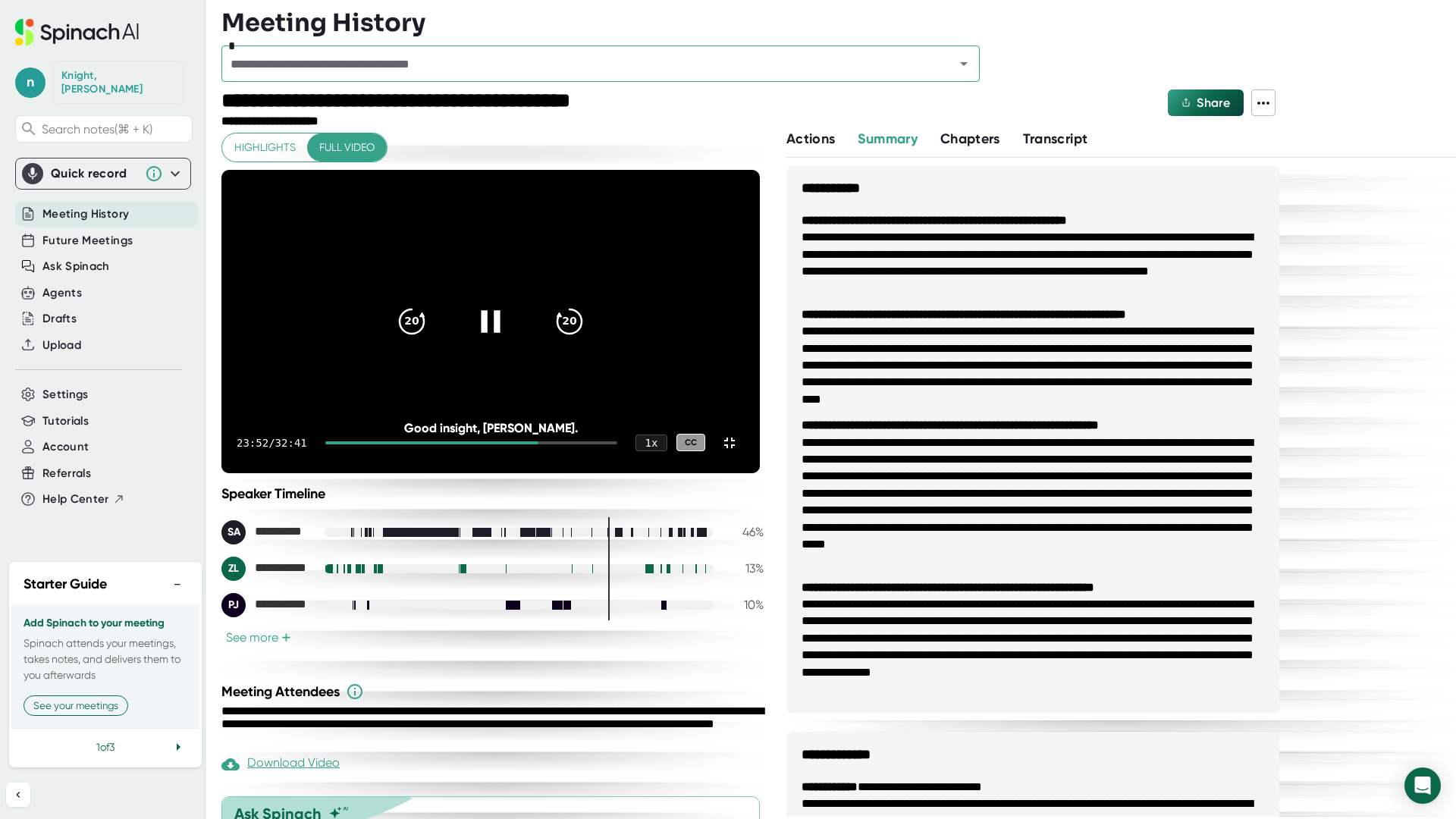  Describe the element at coordinates (83, 499) in the screenshot. I see `button: Help Center` at that location.